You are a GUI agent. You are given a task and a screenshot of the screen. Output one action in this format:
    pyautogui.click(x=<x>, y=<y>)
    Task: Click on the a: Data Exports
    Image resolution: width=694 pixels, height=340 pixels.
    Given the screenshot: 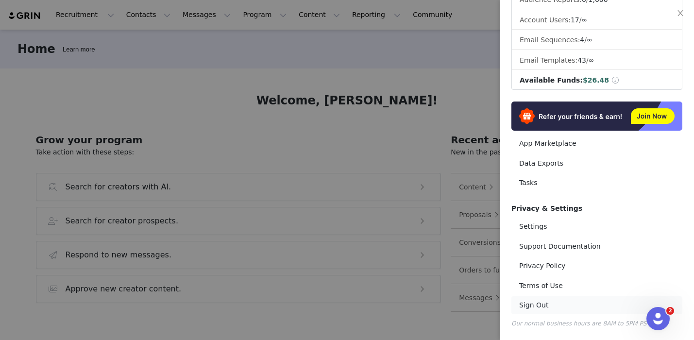 What is the action you would take?
    pyautogui.click(x=597, y=163)
    